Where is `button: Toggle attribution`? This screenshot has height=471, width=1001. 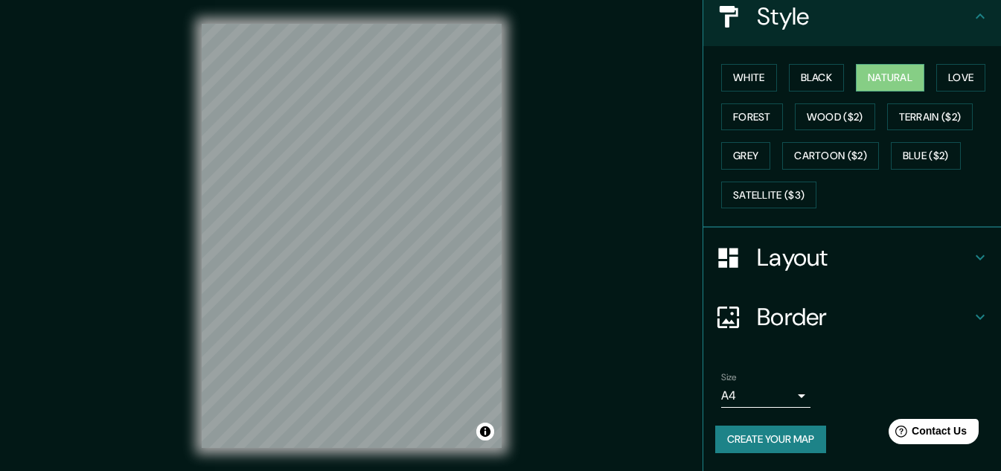
button: Toggle attribution is located at coordinates (485, 432).